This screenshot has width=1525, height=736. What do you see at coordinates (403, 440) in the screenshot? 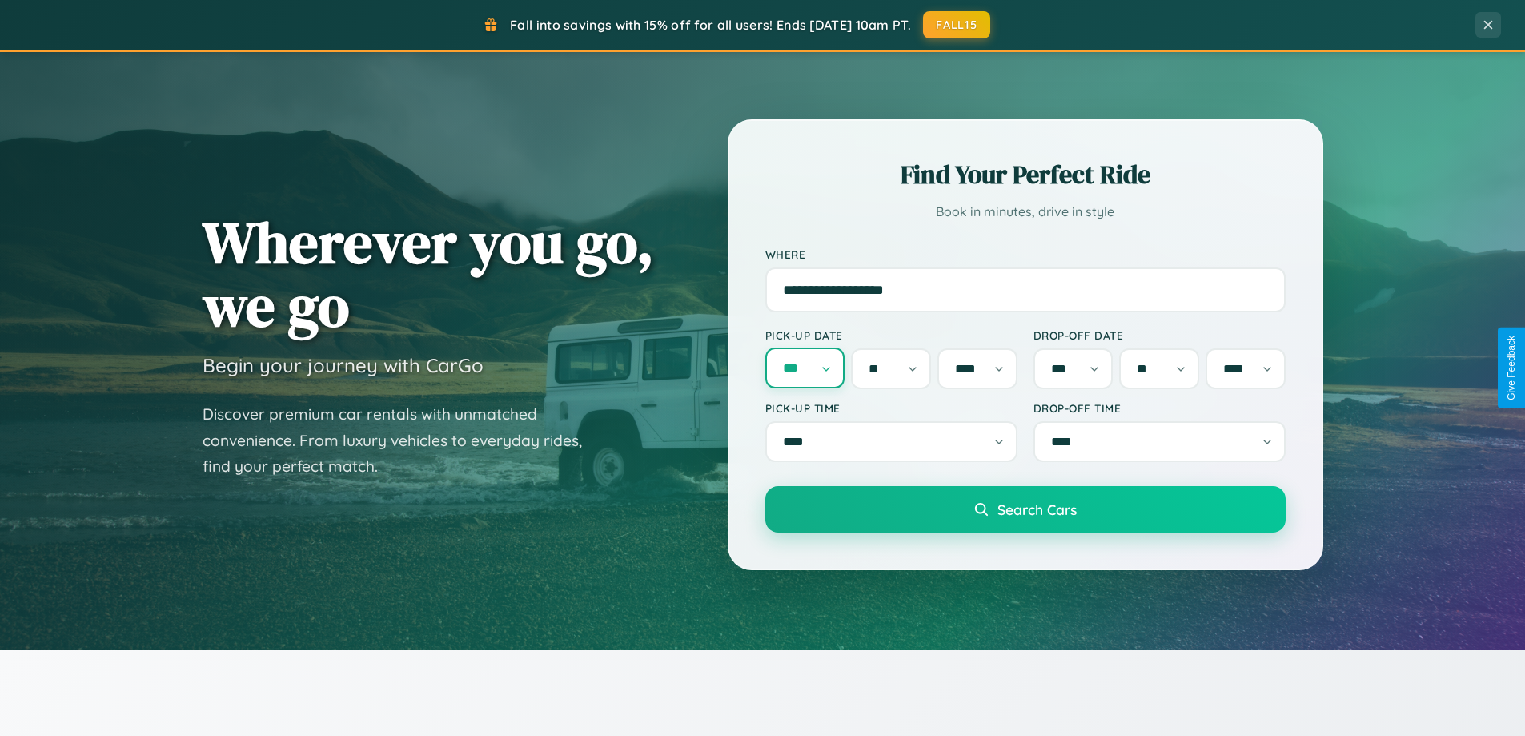
I see `p: Discover premium car rentals with unmatched convenience. From luxury vehicles to everyday rides, ...` at bounding box center [403, 440].